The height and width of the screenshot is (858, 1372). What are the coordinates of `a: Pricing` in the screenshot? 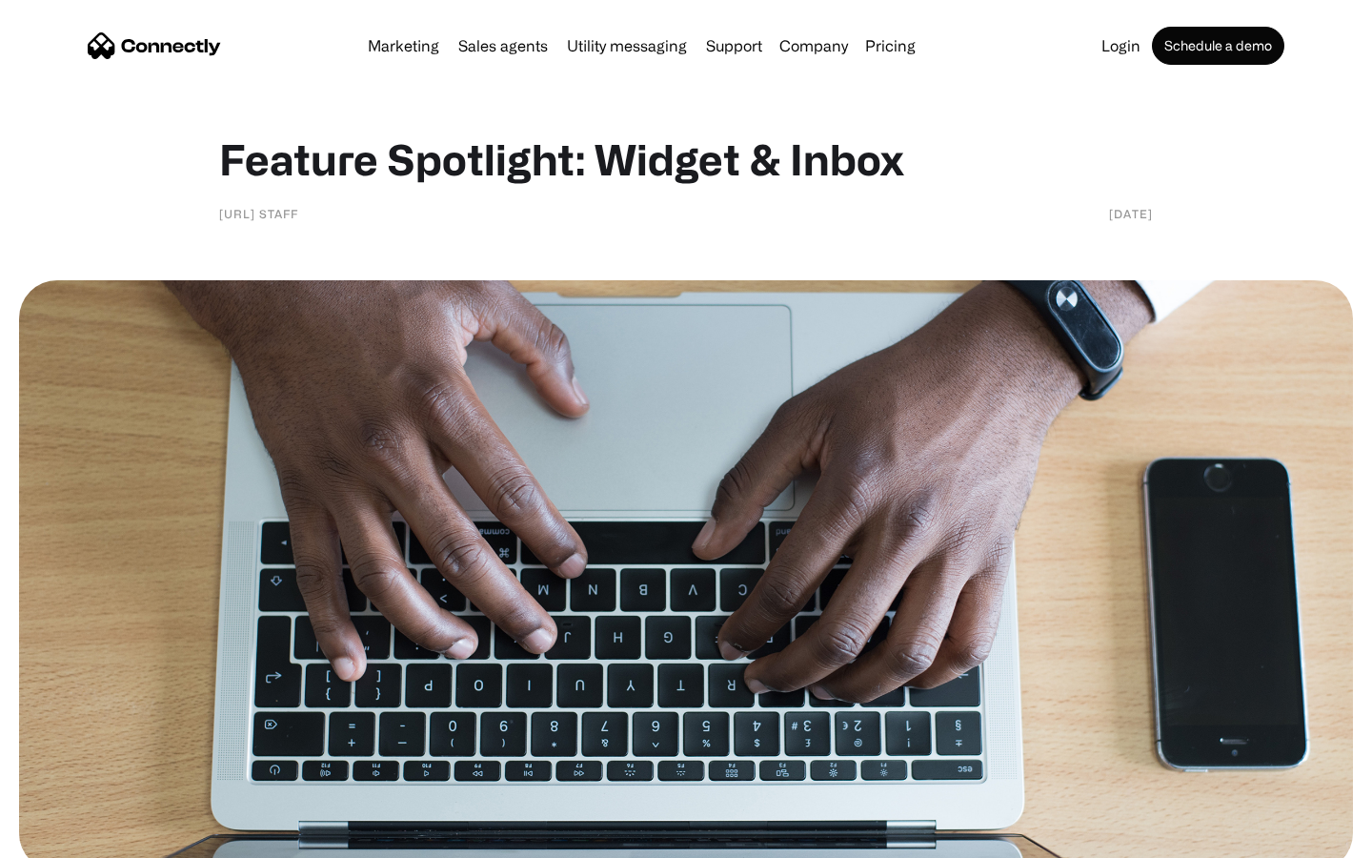 It's located at (890, 46).